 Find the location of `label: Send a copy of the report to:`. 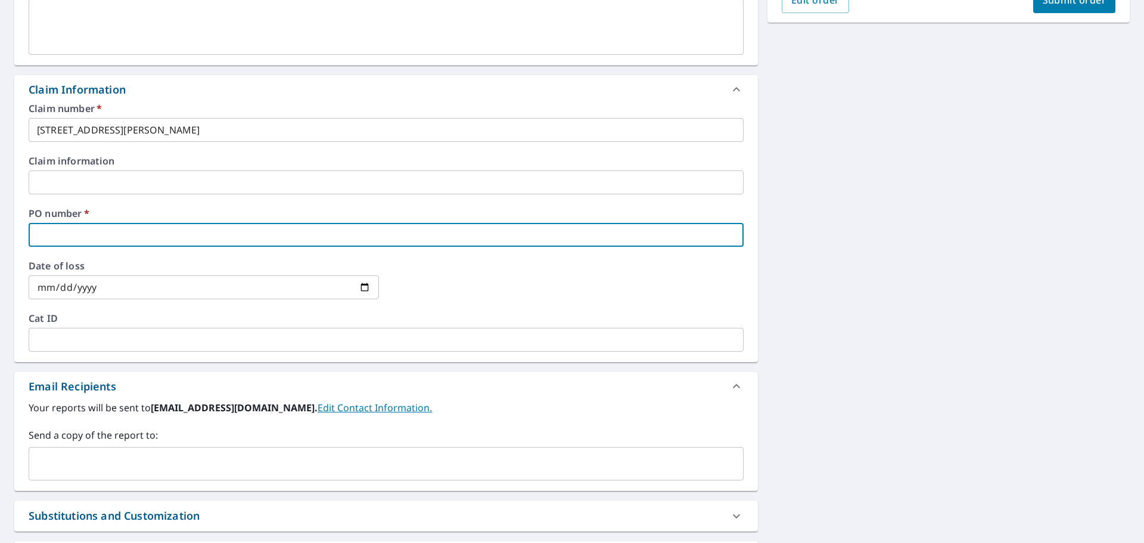

label: Send a copy of the report to: is located at coordinates (386, 435).